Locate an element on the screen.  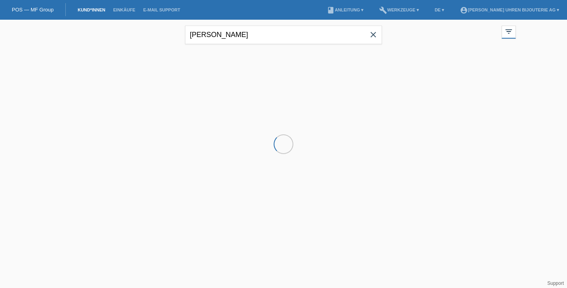
a: E-Mail Support is located at coordinates (162, 10).